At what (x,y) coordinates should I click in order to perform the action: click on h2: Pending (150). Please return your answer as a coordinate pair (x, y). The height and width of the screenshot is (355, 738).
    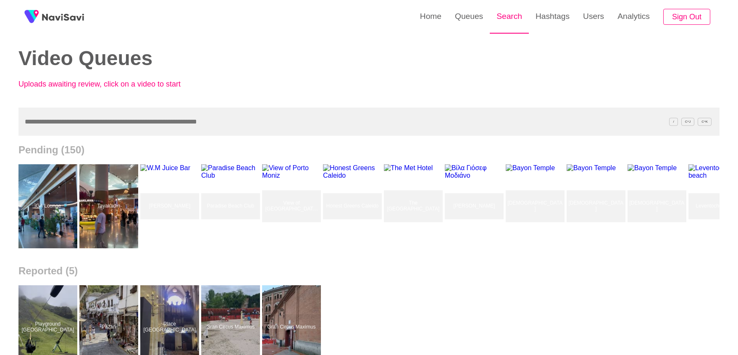
    Looking at the image, I should click on (369, 150).